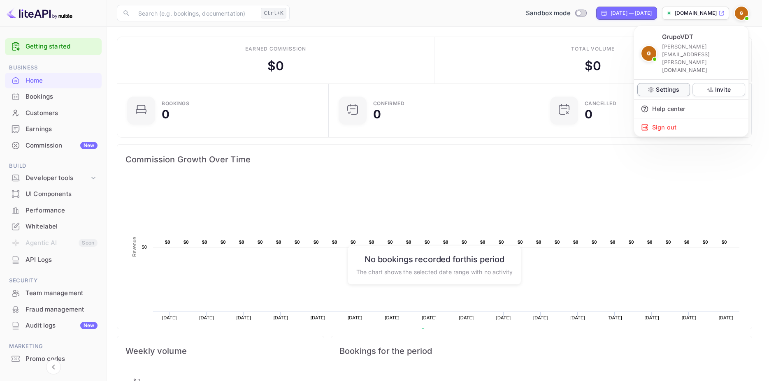 Image resolution: width=769 pixels, height=381 pixels. I want to click on img: GrupoVDT, so click(649, 53).